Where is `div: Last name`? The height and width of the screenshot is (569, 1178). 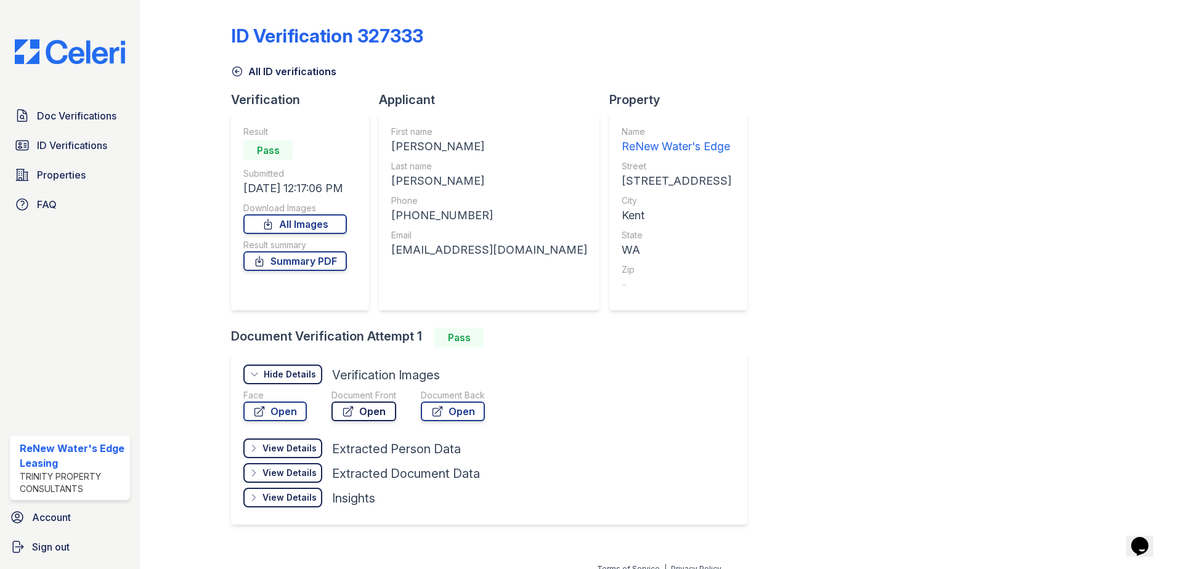
div: Last name is located at coordinates (489, 166).